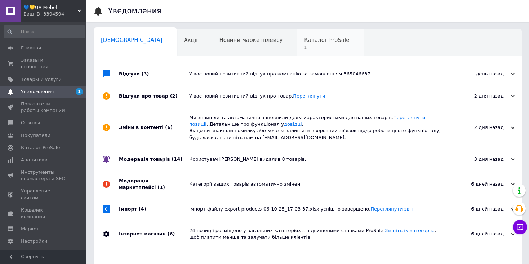 The width and height of the screenshot is (529, 264). Describe the element at coordinates (154, 209) in the screenshot. I see `div: Імпорт` at that location.